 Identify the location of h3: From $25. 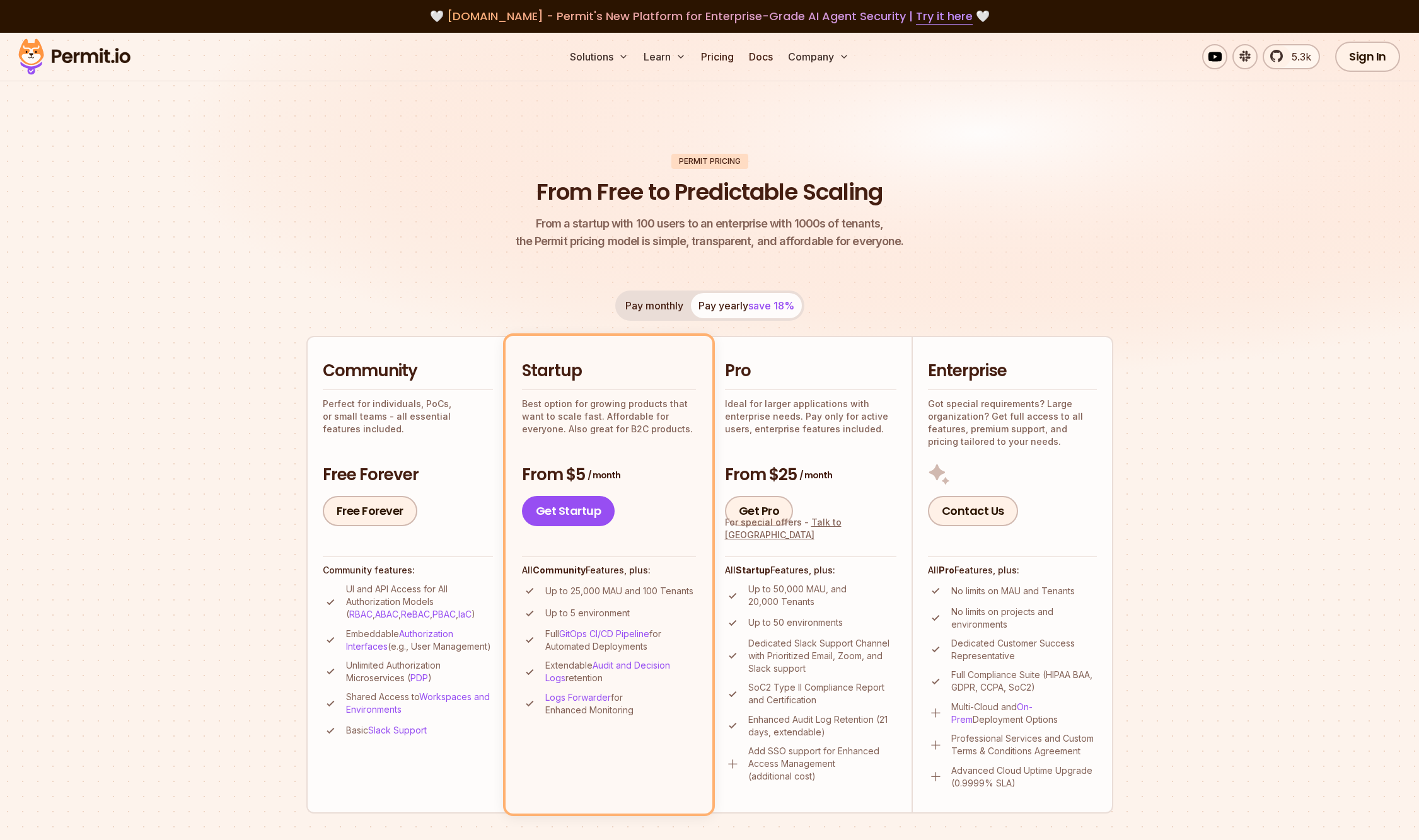
(811, 475).